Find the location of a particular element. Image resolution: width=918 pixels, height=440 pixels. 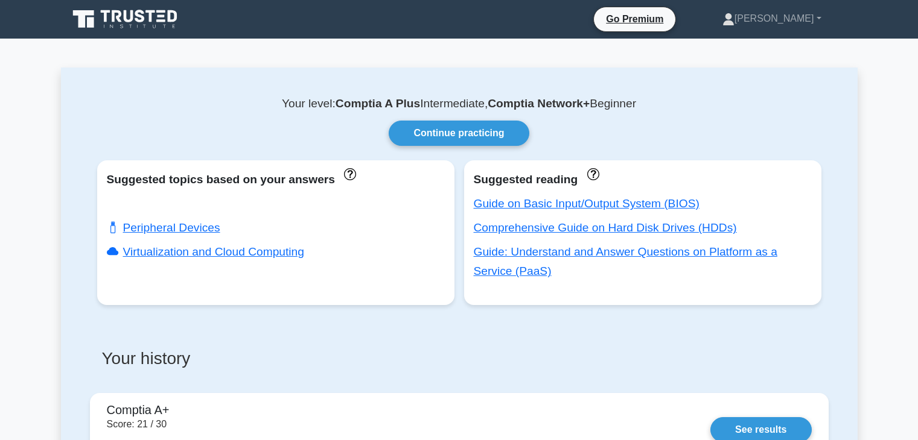

a: Comprehensive Guide on Hard Disk Drives (HDDs) is located at coordinates (605, 227).